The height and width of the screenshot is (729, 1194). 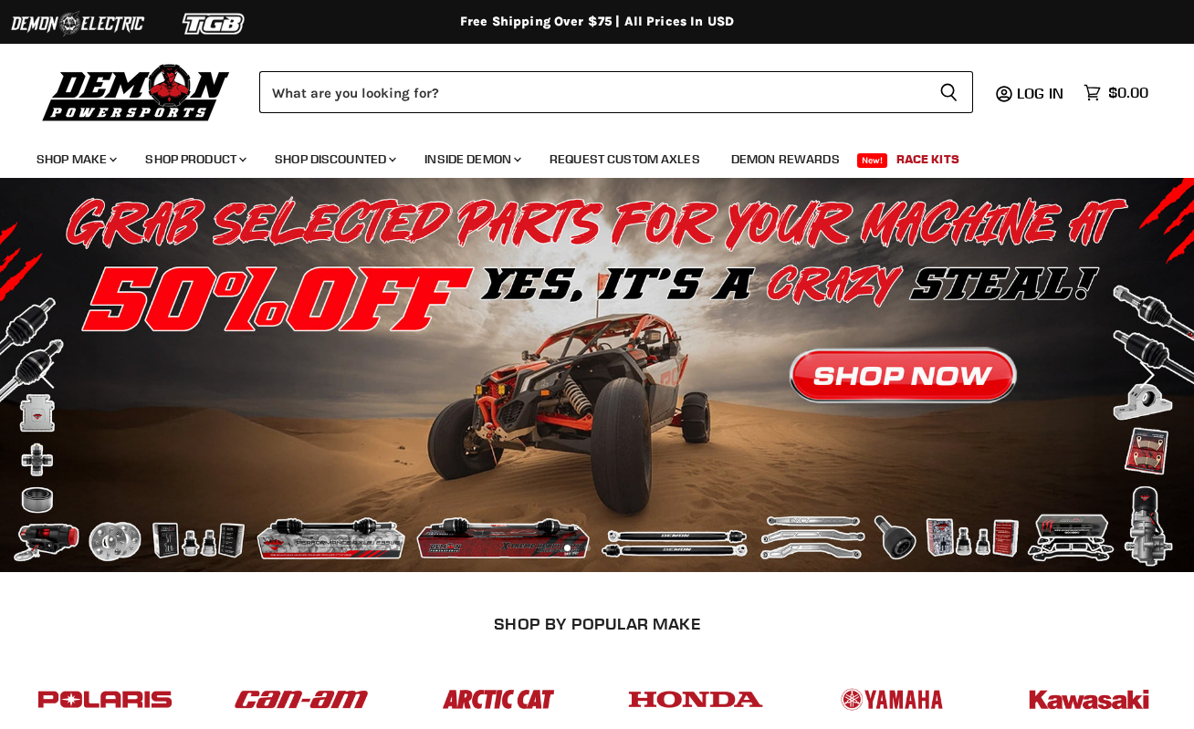 I want to click on a: Request Custom Axles, so click(x=624, y=159).